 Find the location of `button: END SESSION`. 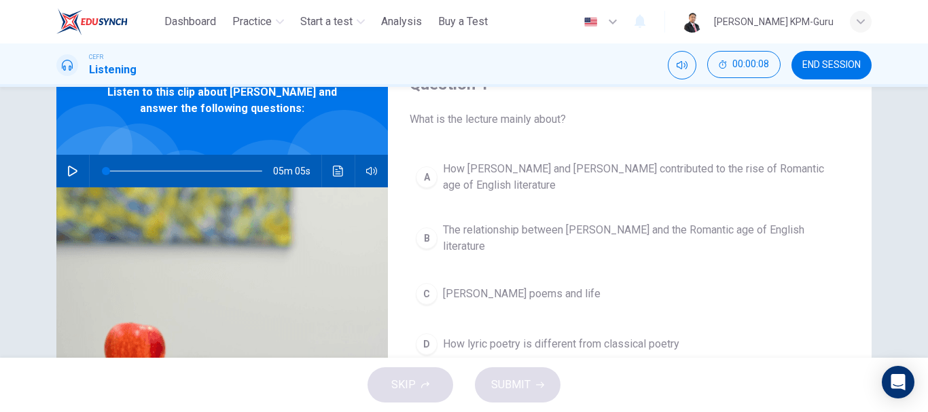

button: END SESSION is located at coordinates (832, 65).